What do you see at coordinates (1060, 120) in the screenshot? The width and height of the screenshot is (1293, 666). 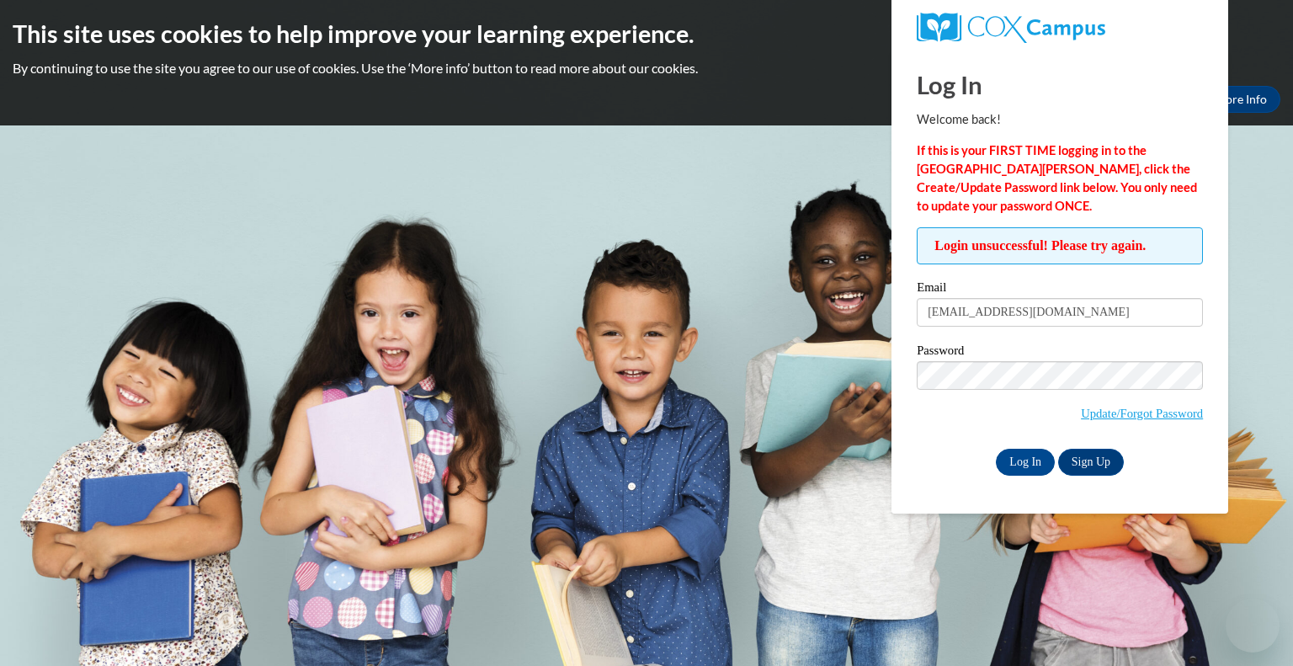 I see `p: Welcome back!` at bounding box center [1060, 120].